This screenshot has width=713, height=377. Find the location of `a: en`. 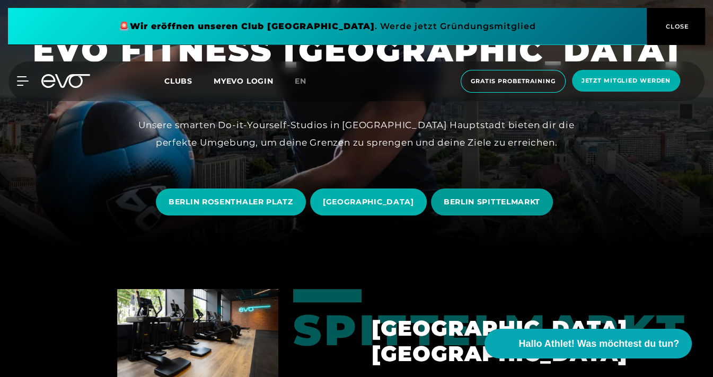

a: en is located at coordinates (307, 81).